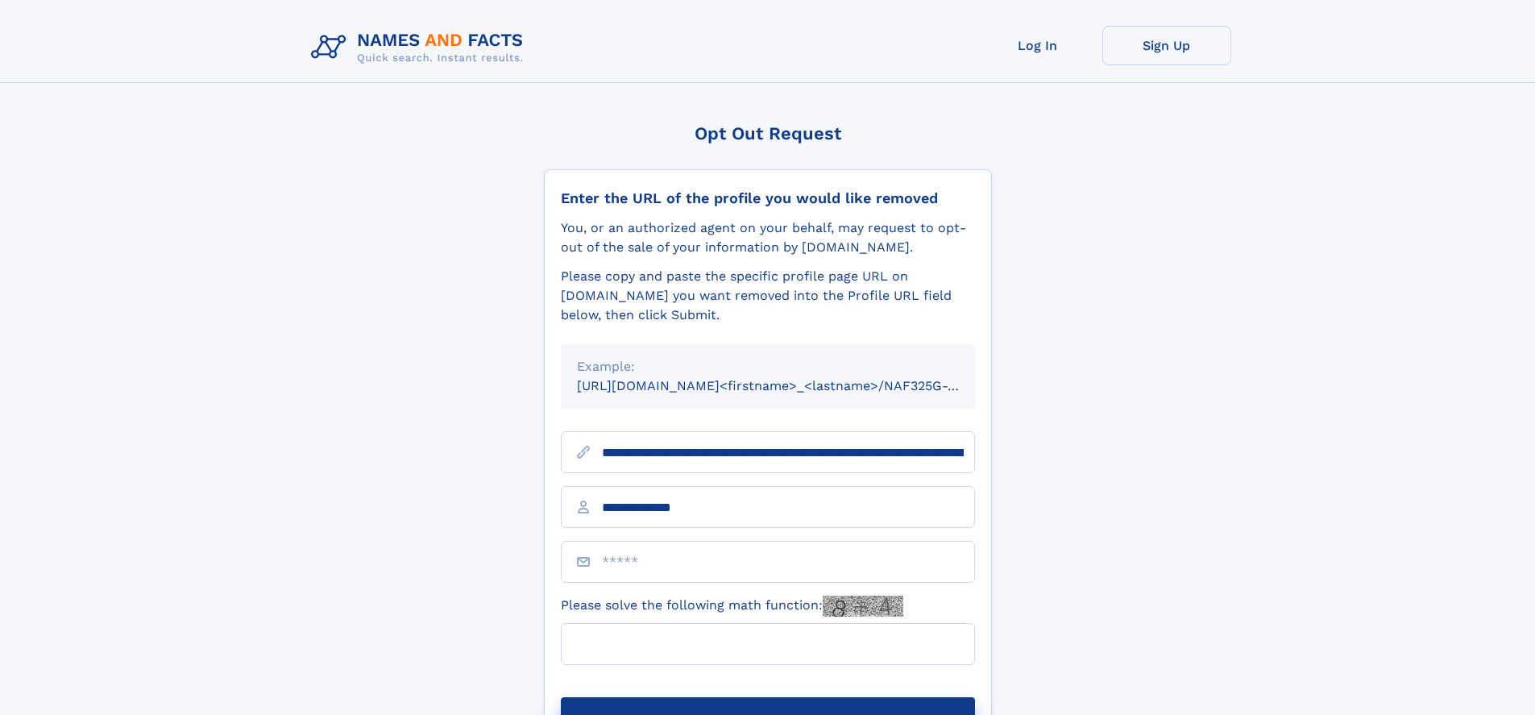  What do you see at coordinates (768, 198) in the screenshot?
I see `div: Enter the URL of the profile you would like removed` at bounding box center [768, 198].